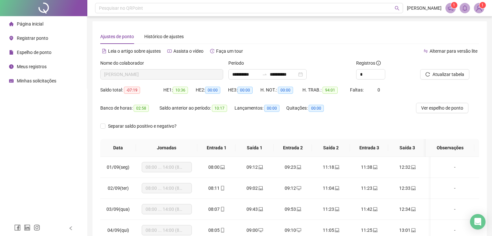  Describe the element at coordinates (27, 228) in the screenshot. I see `span: linkedin` at that location.